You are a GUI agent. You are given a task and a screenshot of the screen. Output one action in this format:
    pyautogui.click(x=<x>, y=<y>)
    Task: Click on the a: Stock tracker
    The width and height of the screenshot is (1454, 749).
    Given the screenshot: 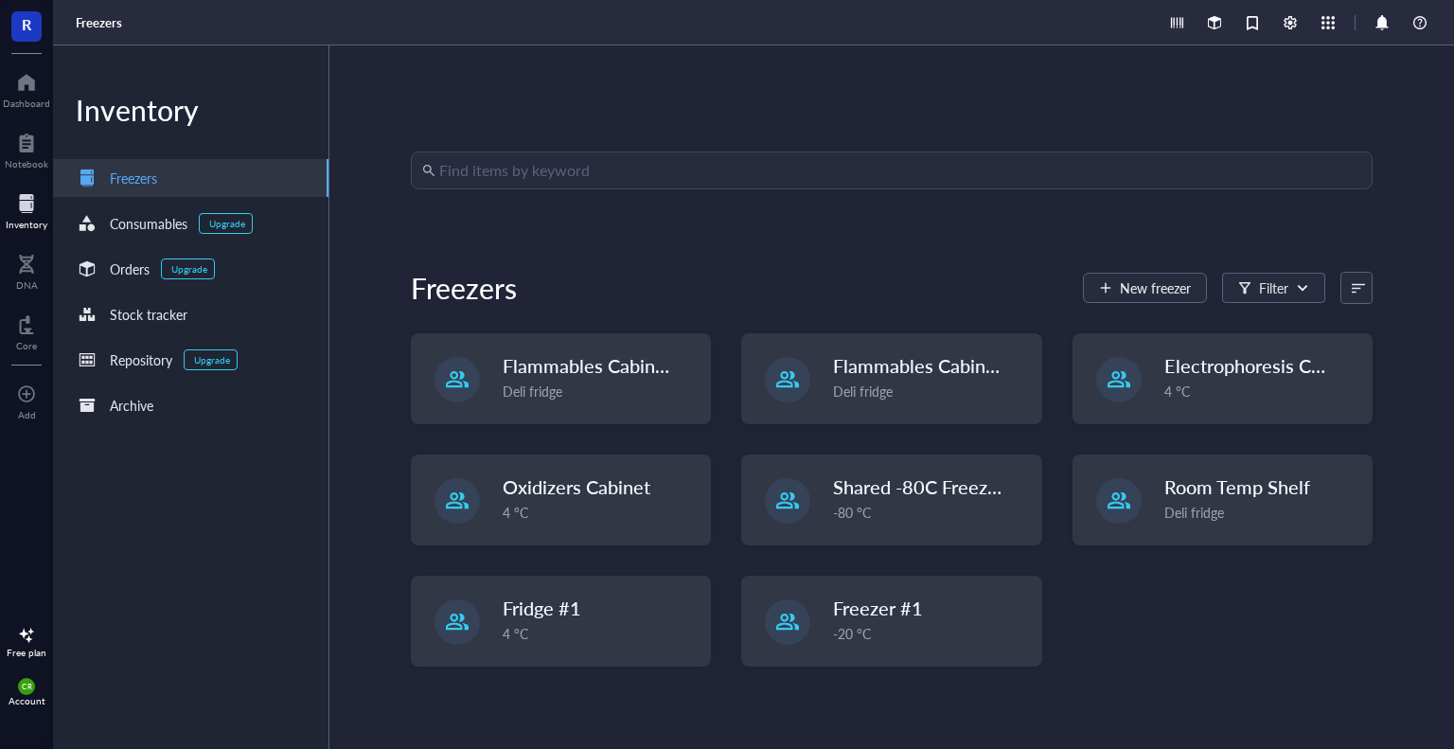 What is the action you would take?
    pyautogui.click(x=190, y=314)
    